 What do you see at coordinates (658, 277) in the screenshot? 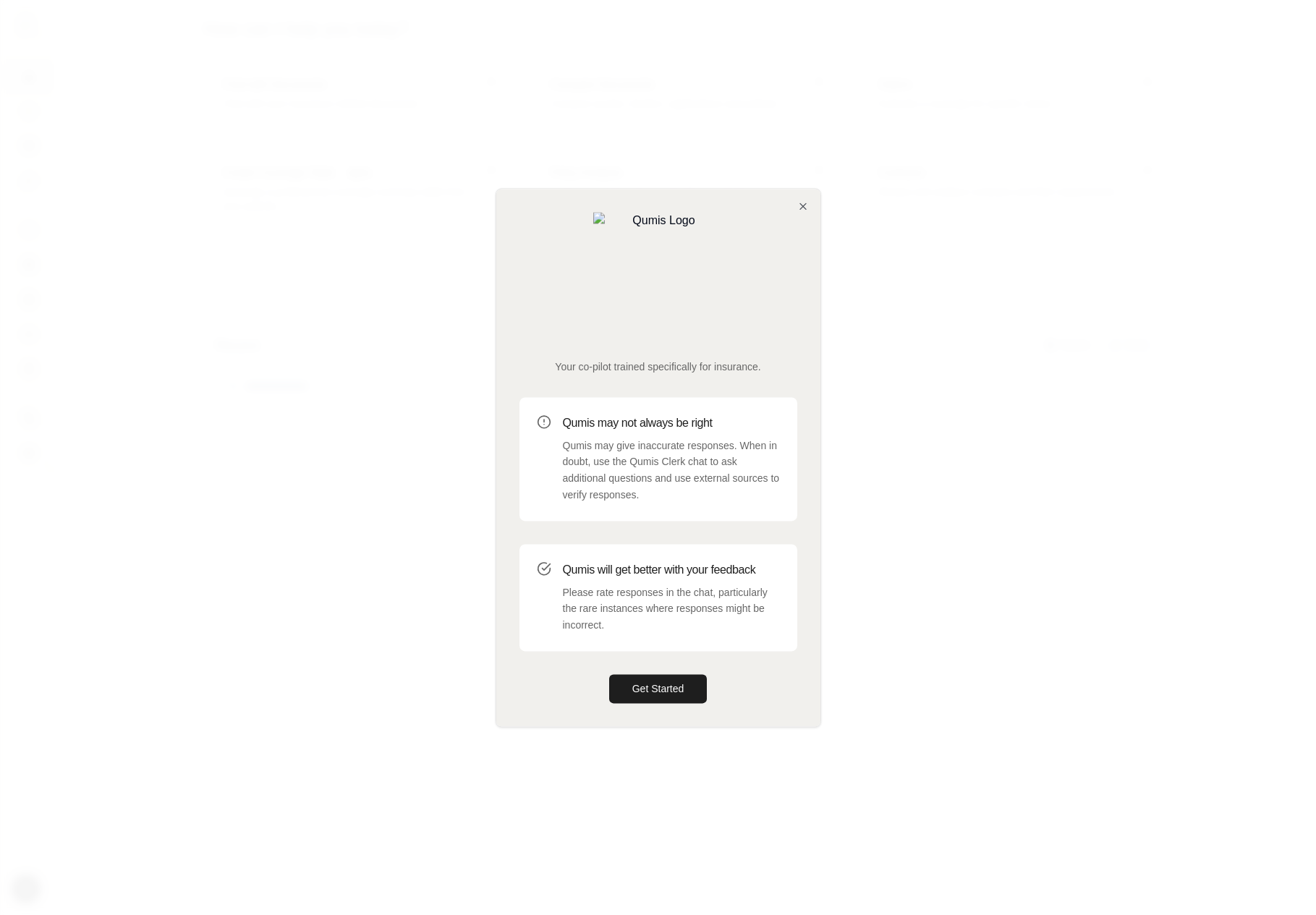
I see `img: Qumis Logo` at bounding box center [658, 277].